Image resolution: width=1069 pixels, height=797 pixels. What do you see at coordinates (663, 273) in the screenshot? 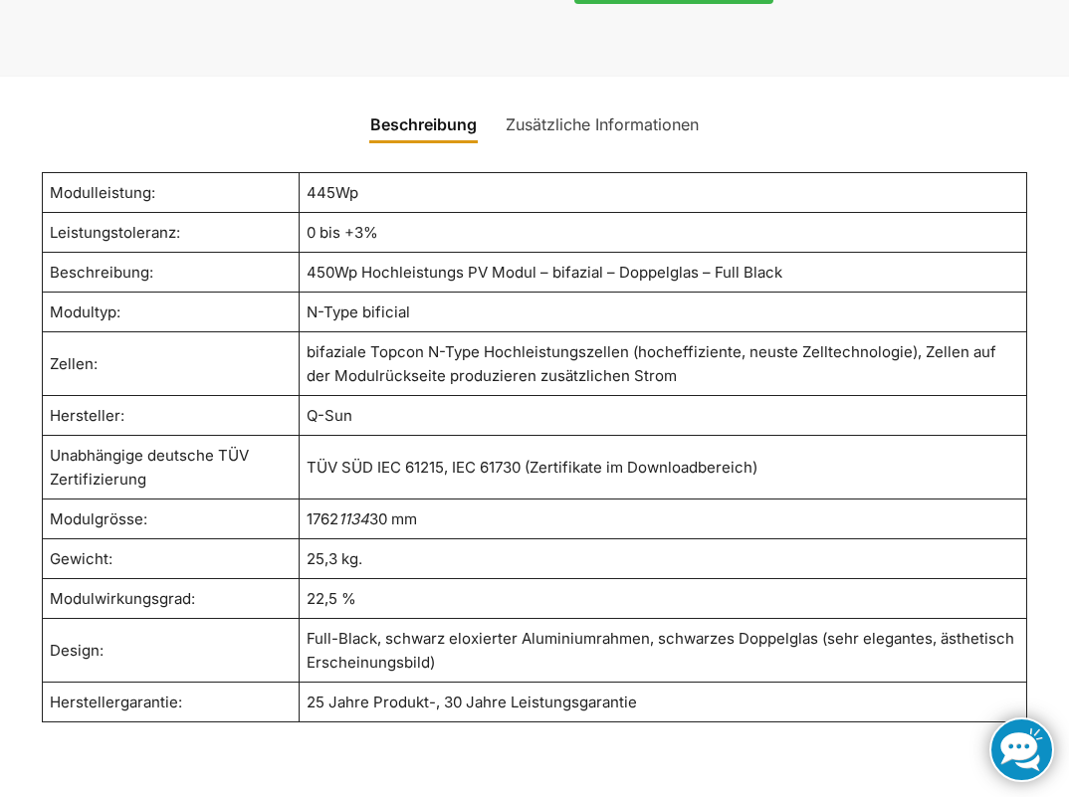
I see `td: 450Wp Hochleistungs PV Modul – bifazial – Doppelglas – Full Black` at bounding box center [663, 273].